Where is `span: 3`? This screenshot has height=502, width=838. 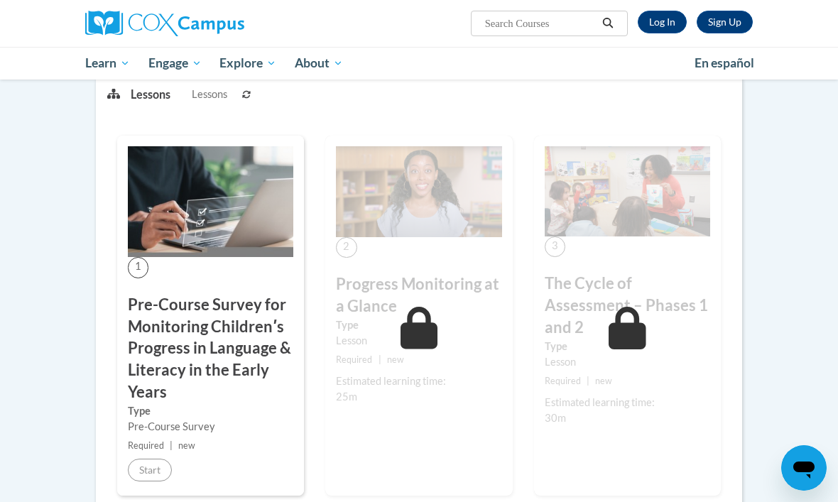
span: 3 is located at coordinates (555, 247).